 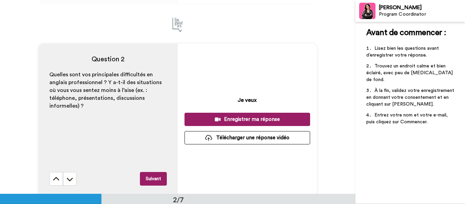 I want to click on span: Entrez votre nom et votre e-mail, puis cliquez sur Commencer., so click(x=408, y=119).